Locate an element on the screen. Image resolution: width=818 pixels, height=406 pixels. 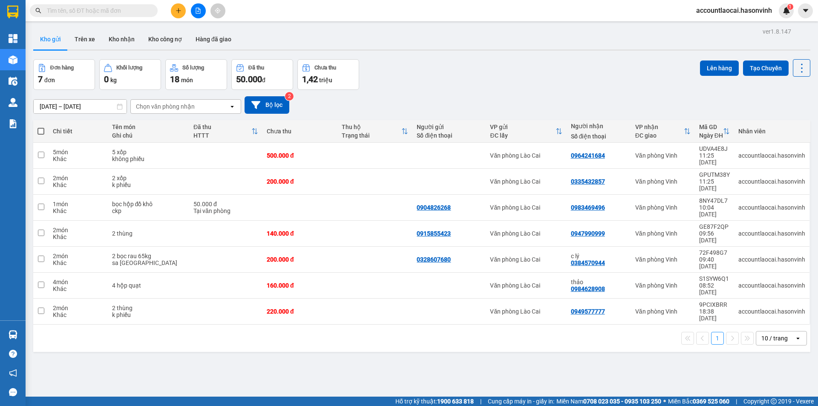
div: ĐC giao is located at coordinates (659, 135).